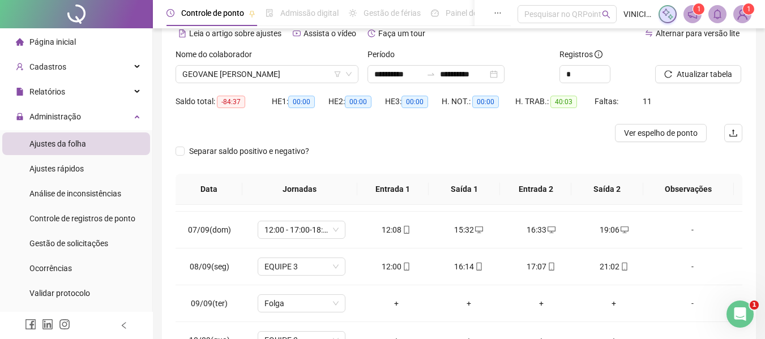 Image resolution: width=765 pixels, height=339 pixels. Describe the element at coordinates (401, 33) in the screenshot. I see `span: Faça um tour` at that location.